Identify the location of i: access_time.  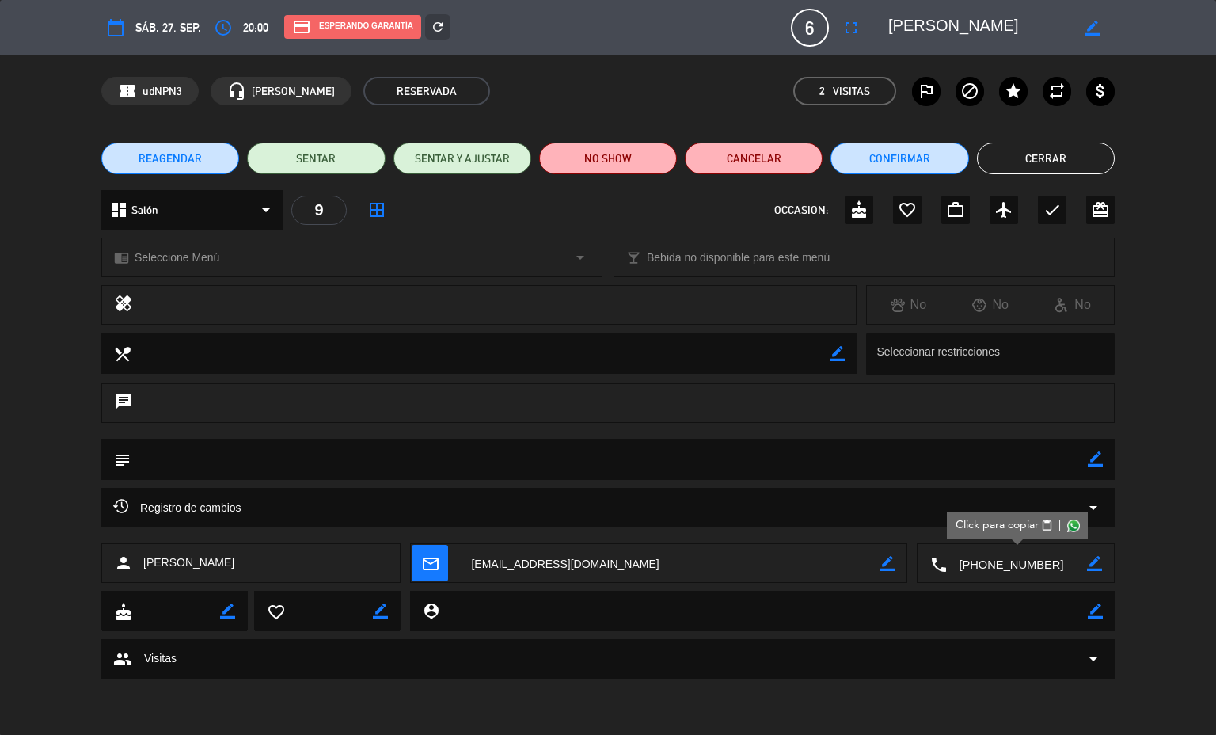
(223, 28).